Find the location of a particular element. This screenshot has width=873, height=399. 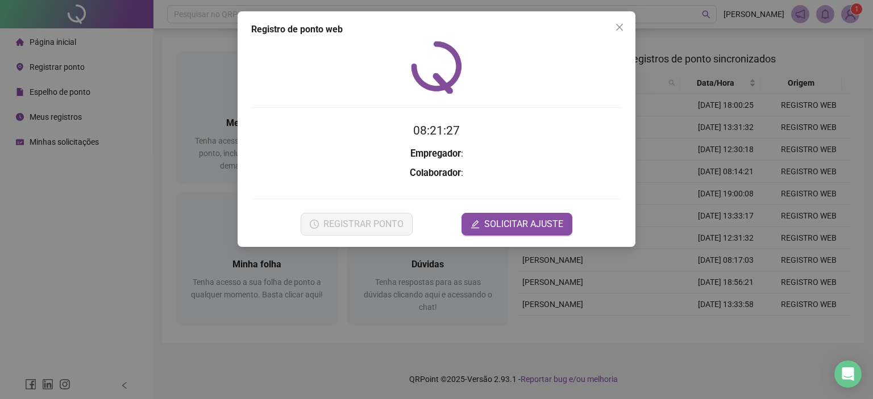

button: Close is located at coordinates (619, 27).